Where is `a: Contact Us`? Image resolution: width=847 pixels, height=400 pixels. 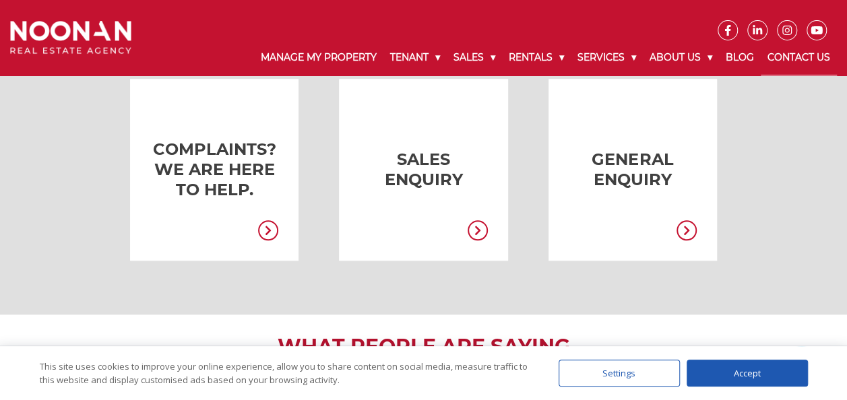 a: Contact Us is located at coordinates (799, 58).